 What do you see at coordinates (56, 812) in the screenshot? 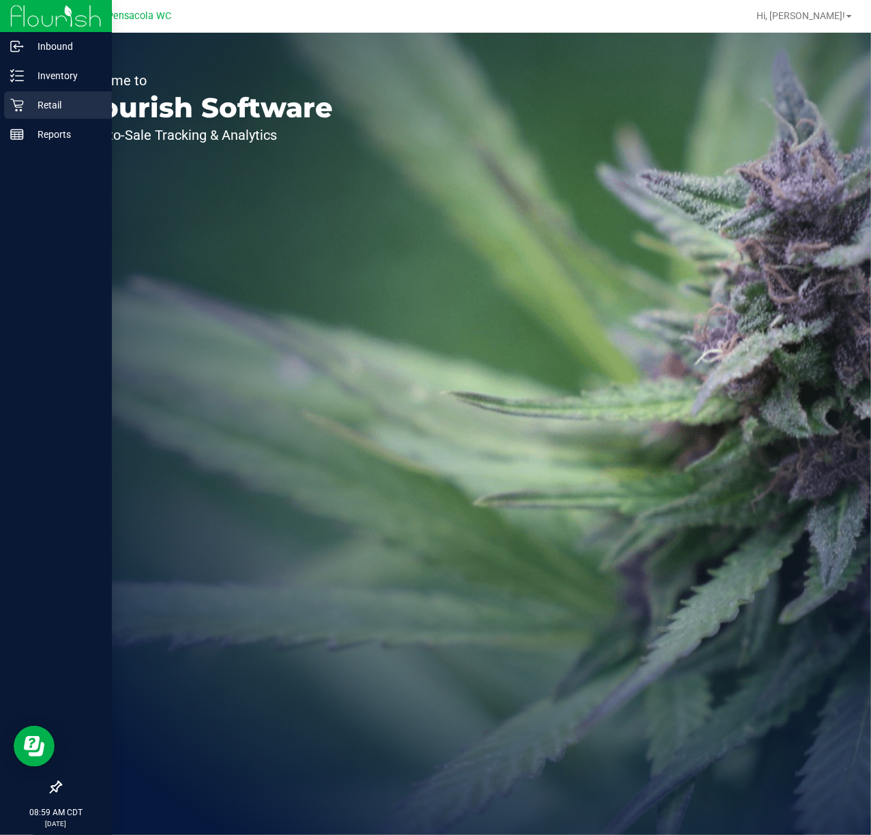
I see `p: 08:59 AM CDT` at bounding box center [56, 812].